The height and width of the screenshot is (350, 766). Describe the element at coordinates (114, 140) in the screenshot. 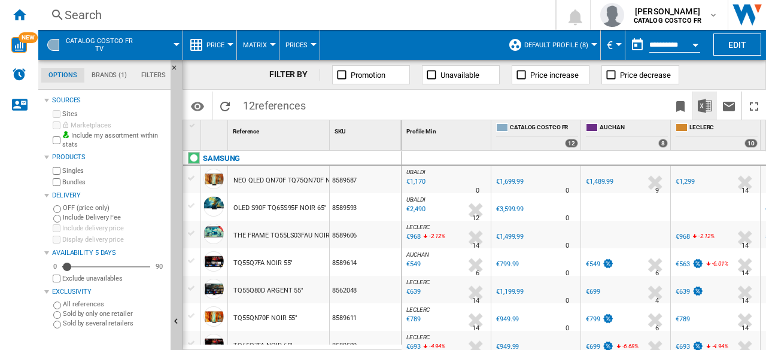

I see `label: Include my assortment within stats` at that location.